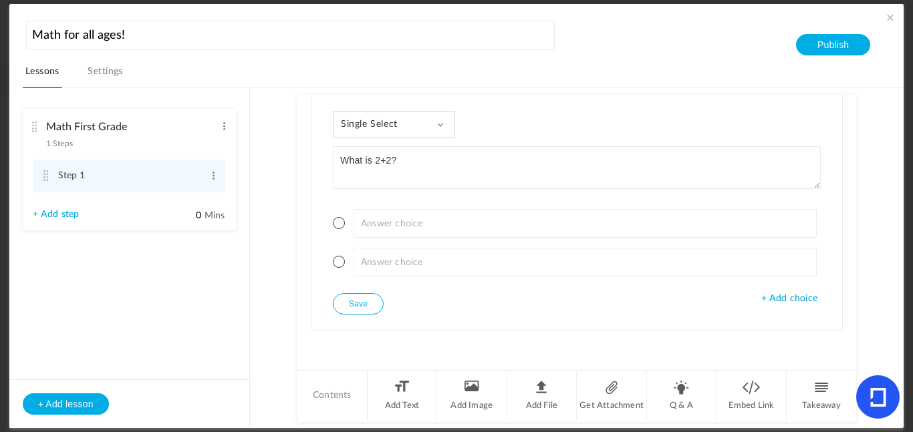  What do you see at coordinates (374, 124) in the screenshot?
I see `span: Single Select` at bounding box center [374, 124].